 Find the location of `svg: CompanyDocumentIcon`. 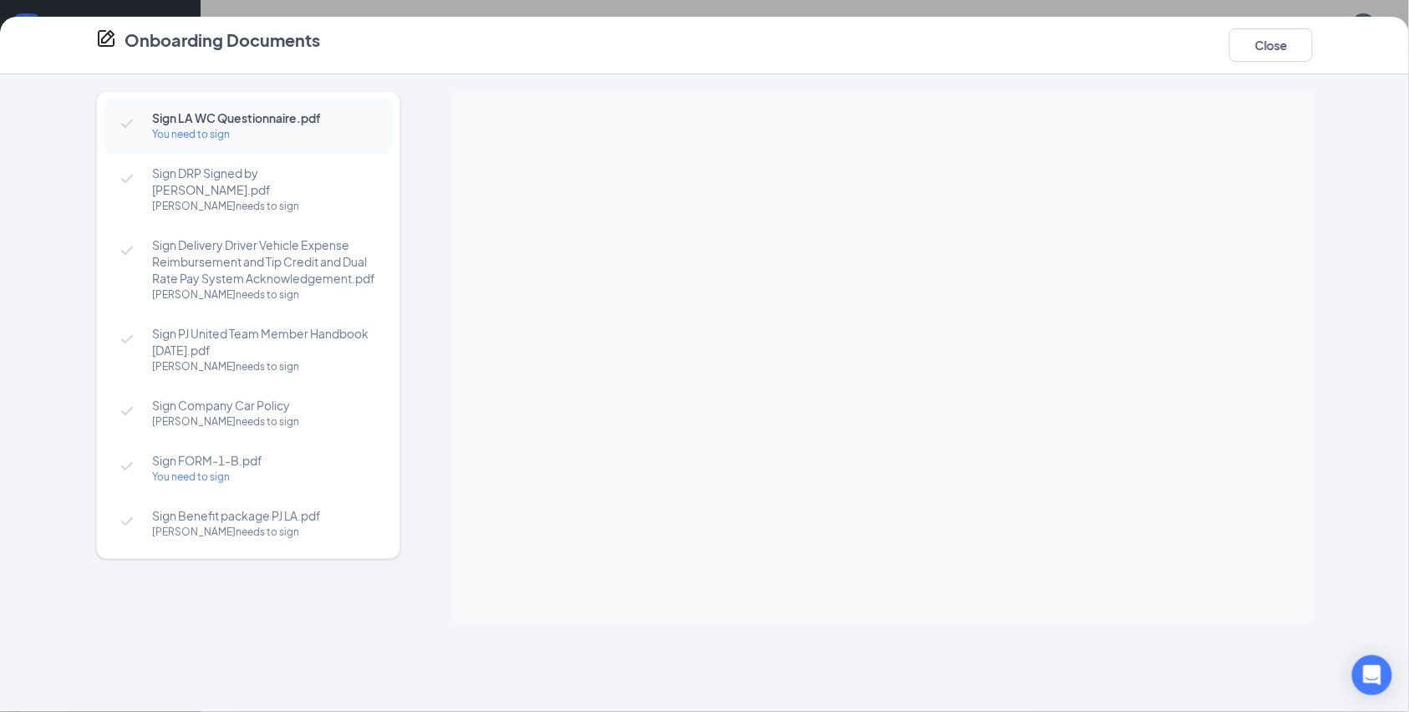

svg: CompanyDocumentIcon is located at coordinates (106, 38).